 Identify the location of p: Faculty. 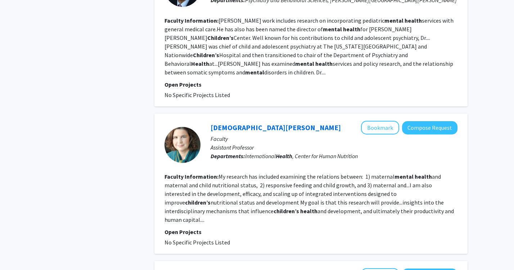
(334, 139).